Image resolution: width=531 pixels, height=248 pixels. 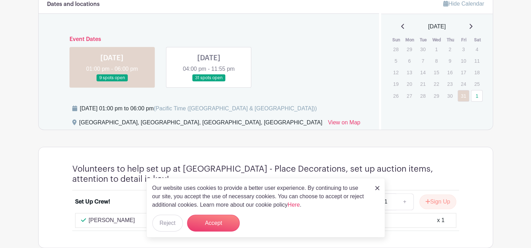 What do you see at coordinates (463, 49) in the screenshot?
I see `p: 3` at bounding box center [463, 49].